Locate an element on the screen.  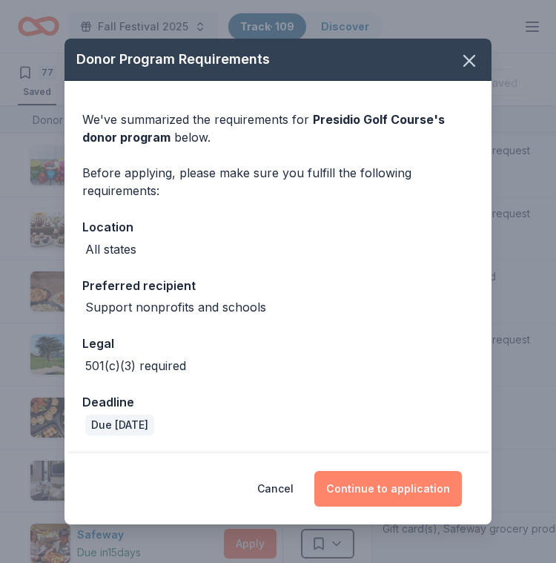
button: Continue to application is located at coordinates (388, 489).